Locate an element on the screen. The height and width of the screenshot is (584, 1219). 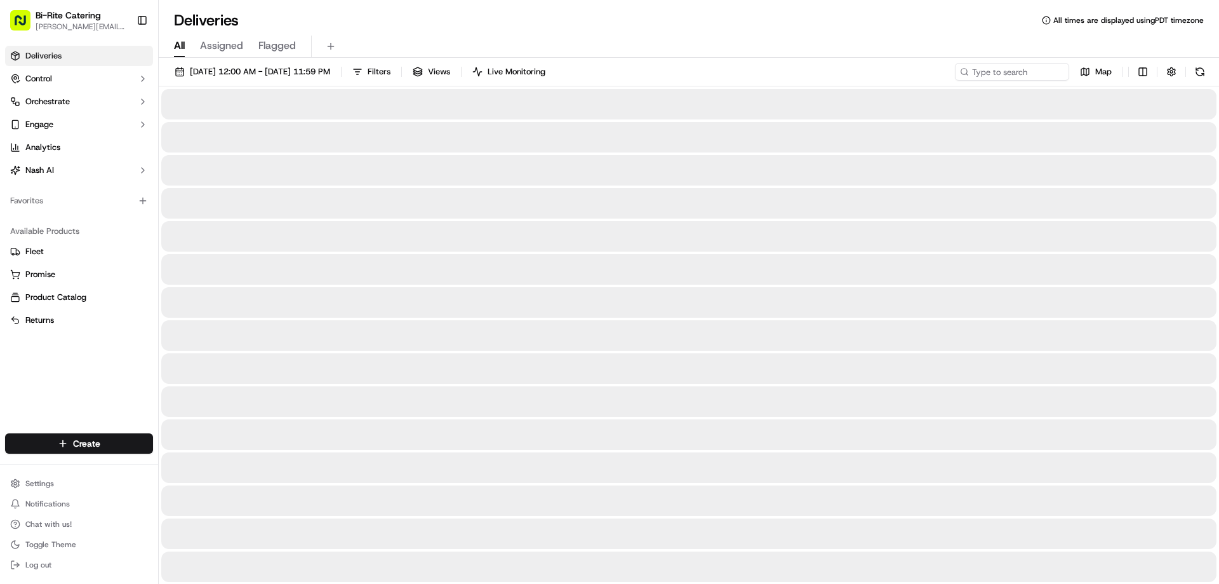
button: Toggle Theme is located at coordinates (79, 544).